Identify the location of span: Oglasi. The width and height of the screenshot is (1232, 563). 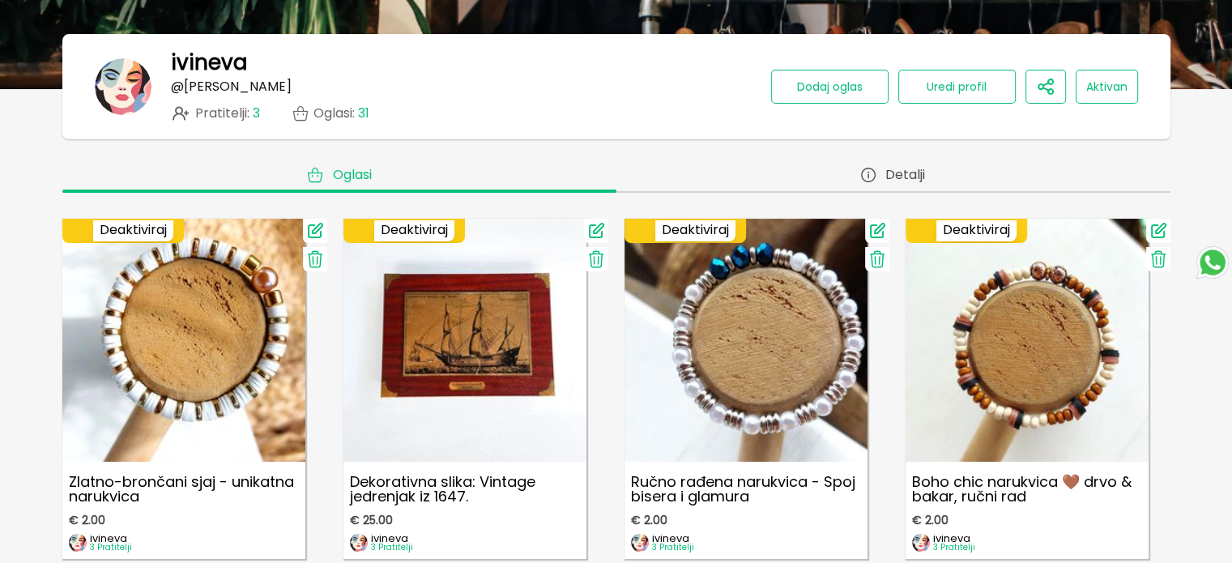
(352, 175).